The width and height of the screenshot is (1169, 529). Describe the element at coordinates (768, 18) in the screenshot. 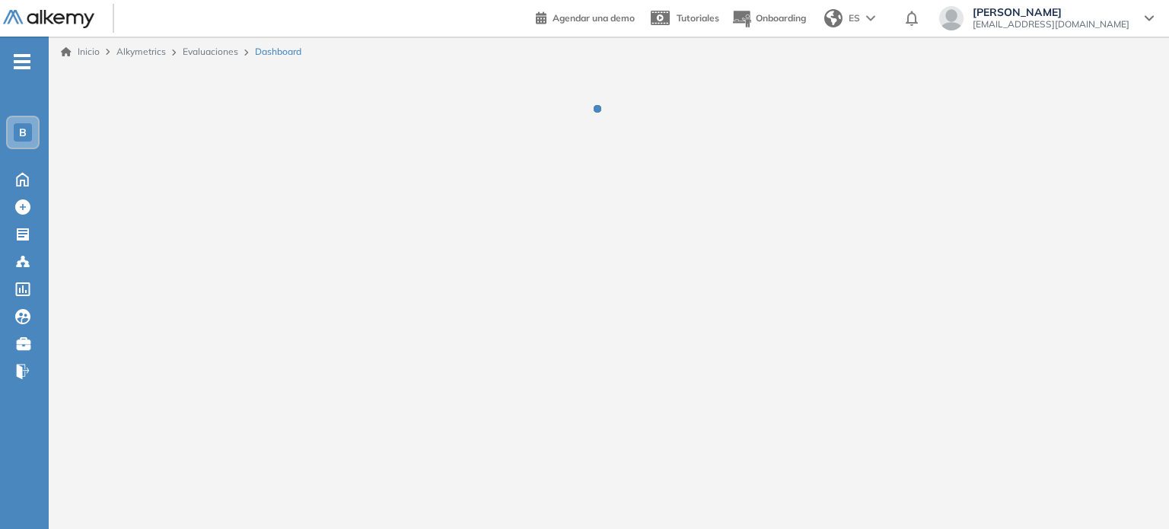

I see `button: Onboarding` at that location.